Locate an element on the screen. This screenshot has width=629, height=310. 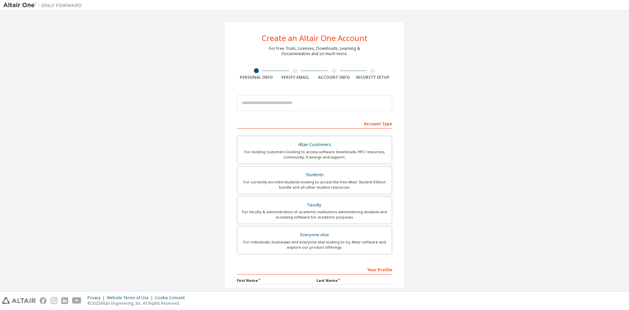
img: facebook.svg is located at coordinates (43, 300).